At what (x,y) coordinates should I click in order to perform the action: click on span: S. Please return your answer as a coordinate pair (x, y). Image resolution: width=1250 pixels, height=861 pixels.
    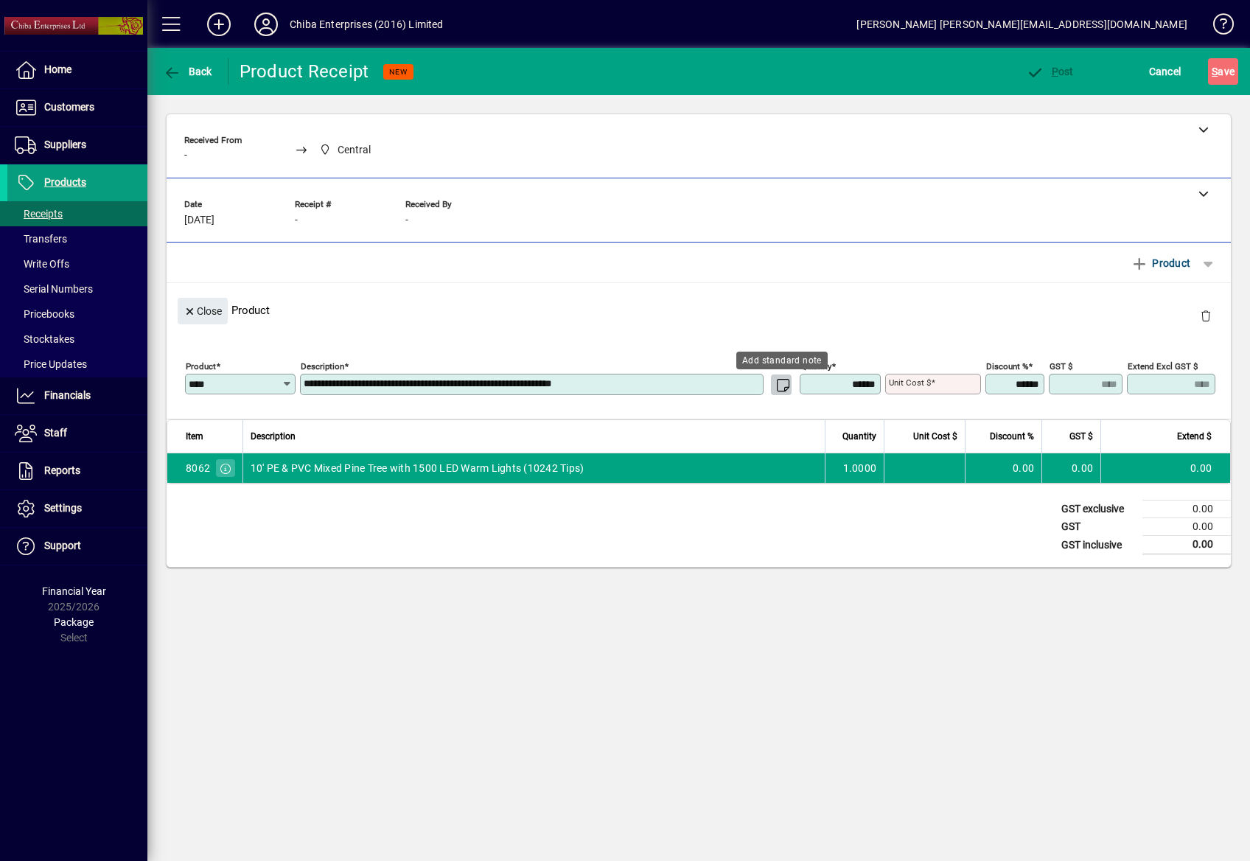
    Looking at the image, I should click on (1215, 72).